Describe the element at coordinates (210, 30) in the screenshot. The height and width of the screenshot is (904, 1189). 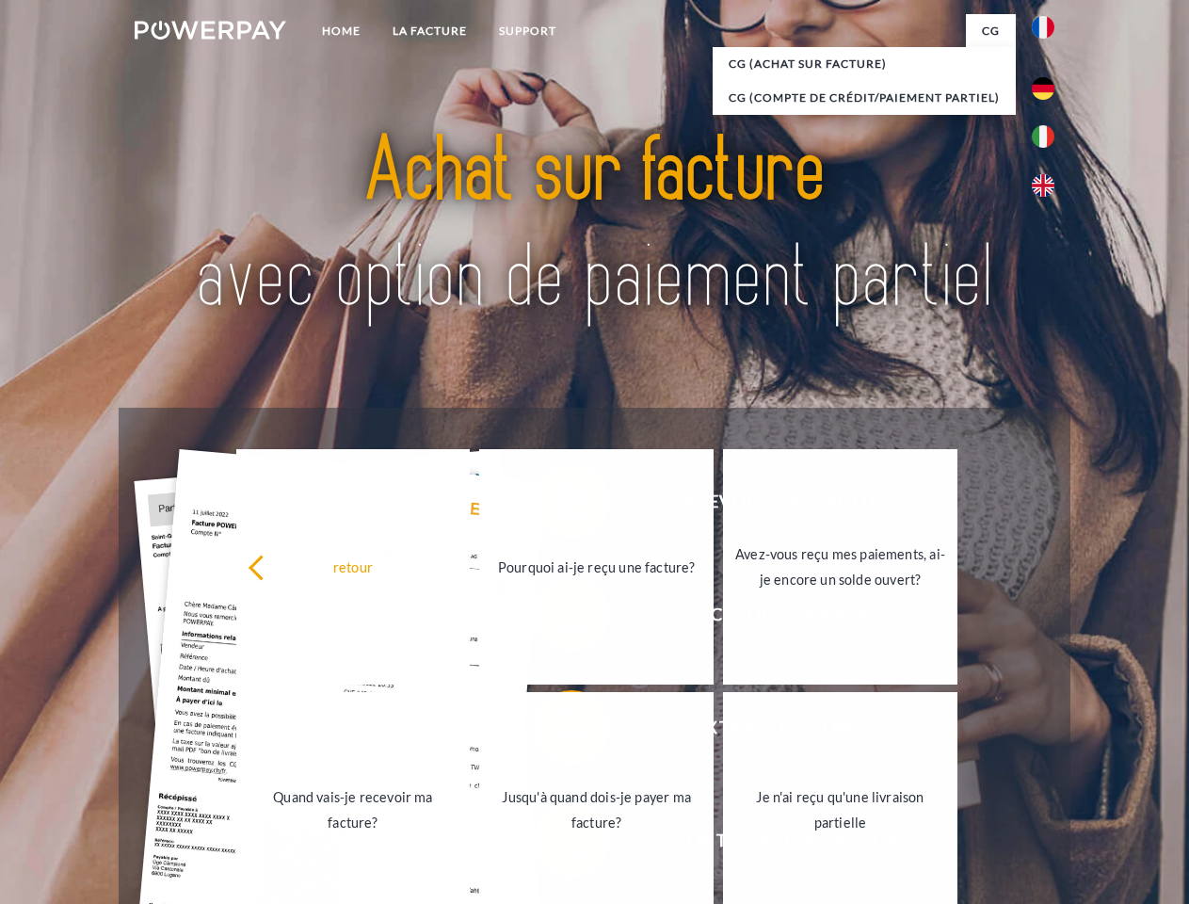
I see `img: logo-powerpay-white.svg` at that location.